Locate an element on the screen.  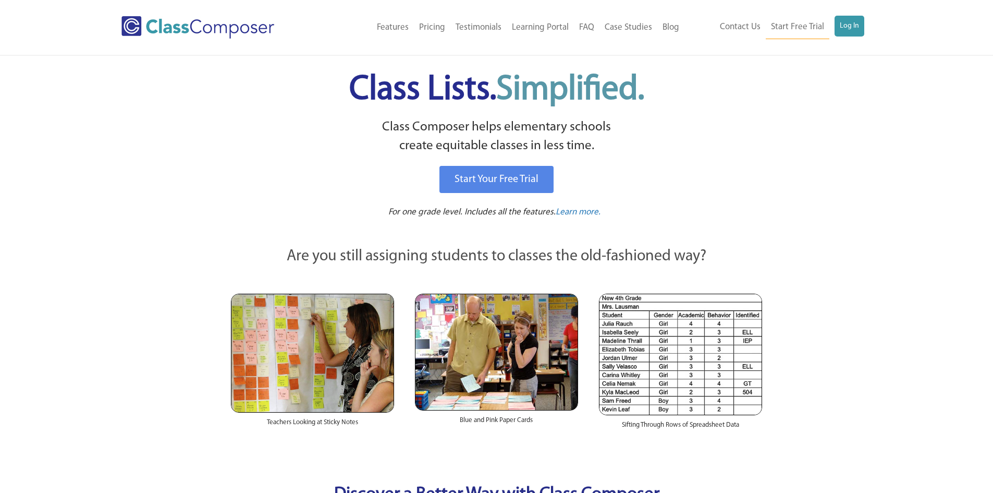
img: Teachers Looking at Sticky Notes is located at coordinates (312, 353).